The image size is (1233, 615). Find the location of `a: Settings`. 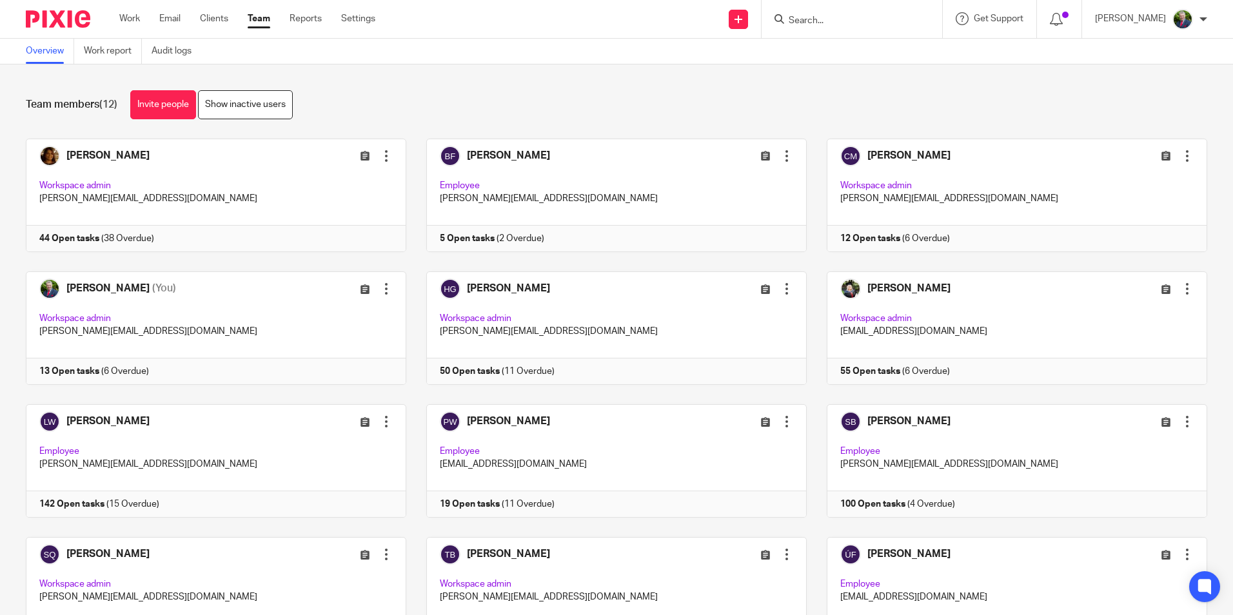

a: Settings is located at coordinates (358, 19).